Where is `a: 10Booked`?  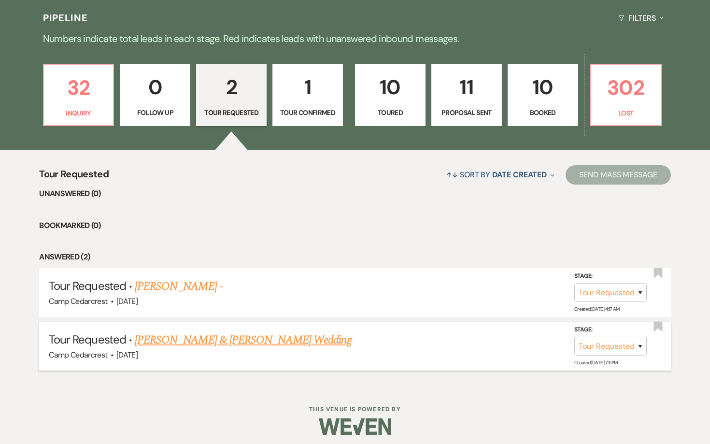
a: 10Booked is located at coordinates (543, 95).